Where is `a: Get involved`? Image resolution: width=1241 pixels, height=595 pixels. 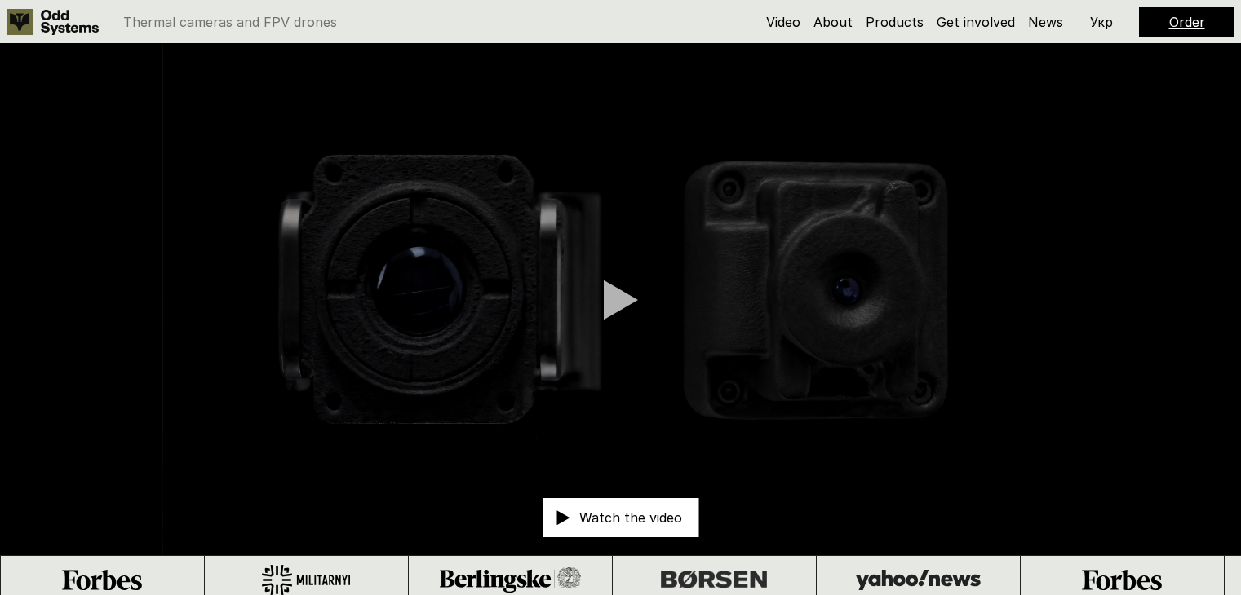
a: Get involved is located at coordinates (975, 22).